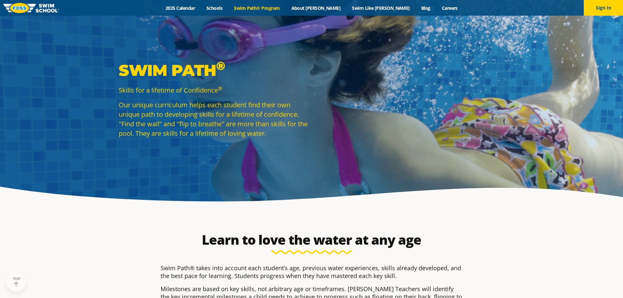  What do you see at coordinates (16, 281) in the screenshot?
I see `div: TOP` at bounding box center [16, 281].